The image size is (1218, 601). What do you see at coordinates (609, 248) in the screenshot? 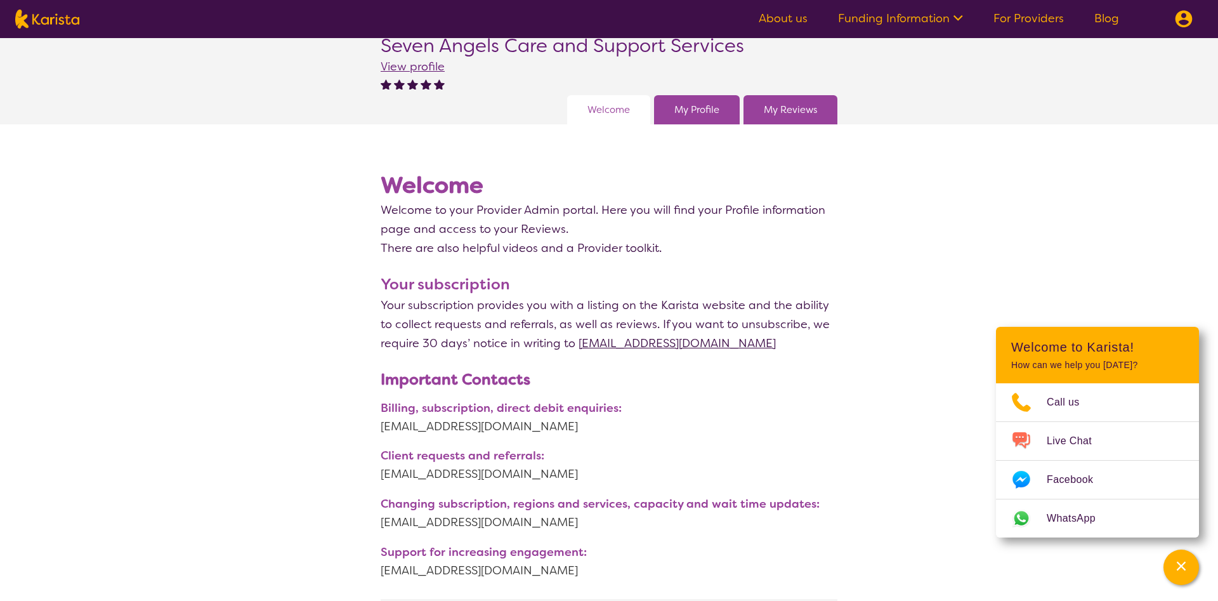
I see `p: There are also helpful videos and a Provider toolkit.` at bounding box center [609, 248].